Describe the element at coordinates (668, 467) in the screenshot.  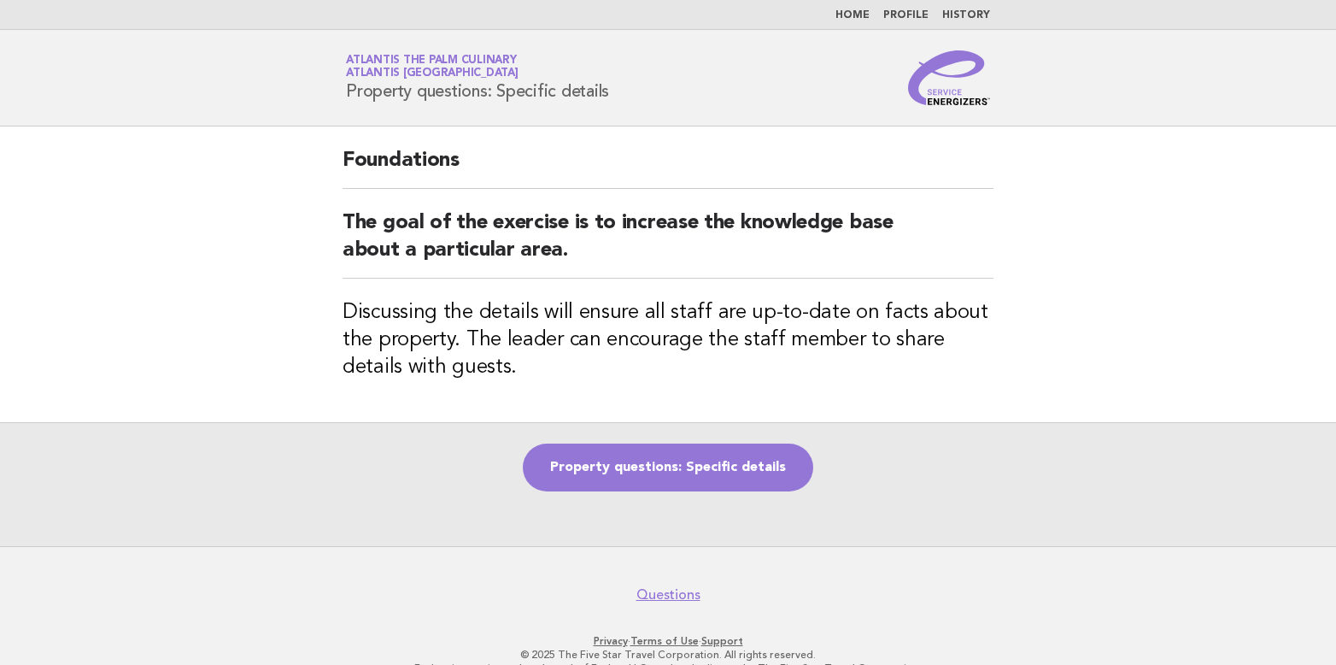
I see `a: Property questions: Specific details` at that location.